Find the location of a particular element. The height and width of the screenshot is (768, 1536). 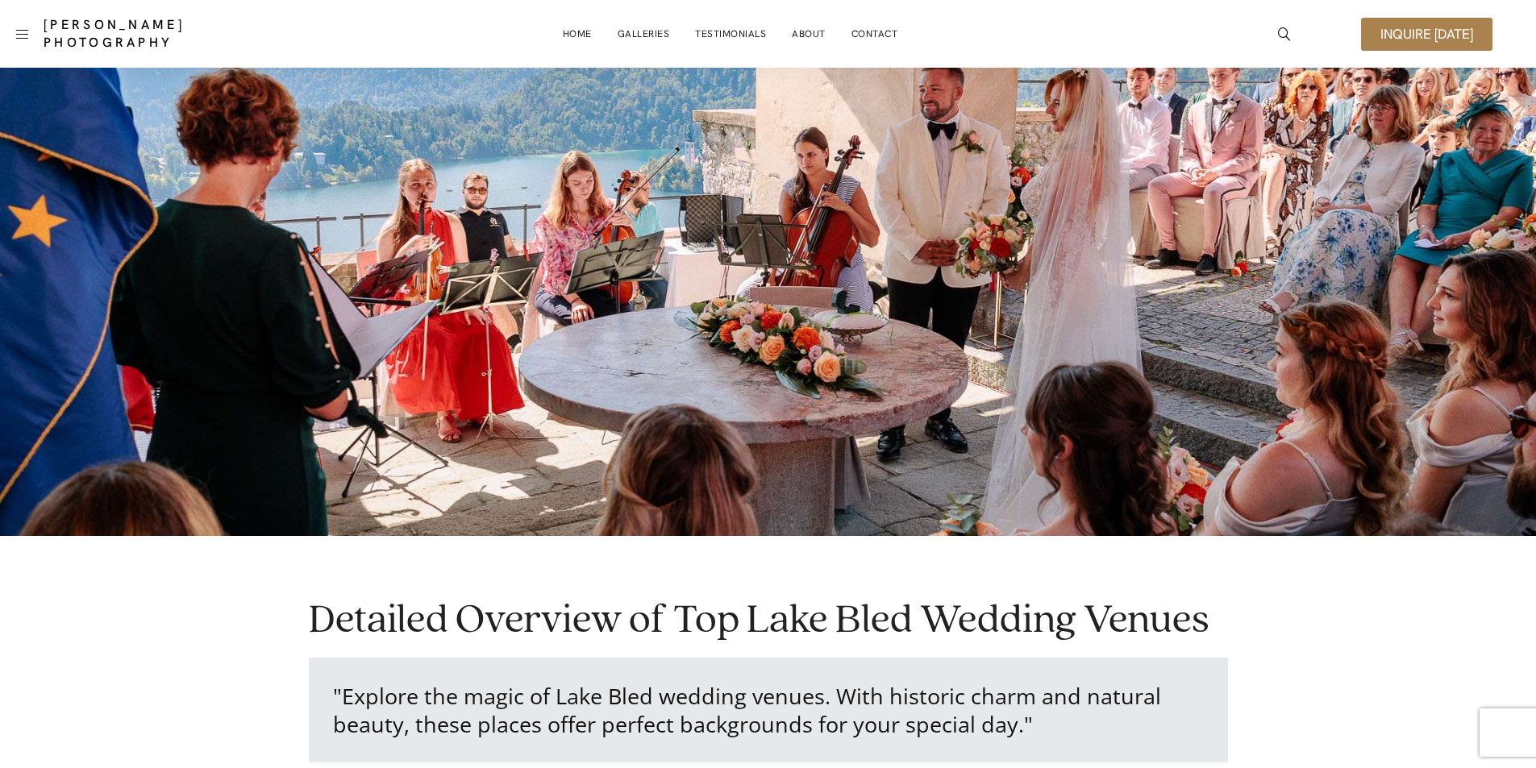

h1: Detailed Overview of Top Lake Bled Wedding Venues is located at coordinates (768, 621).